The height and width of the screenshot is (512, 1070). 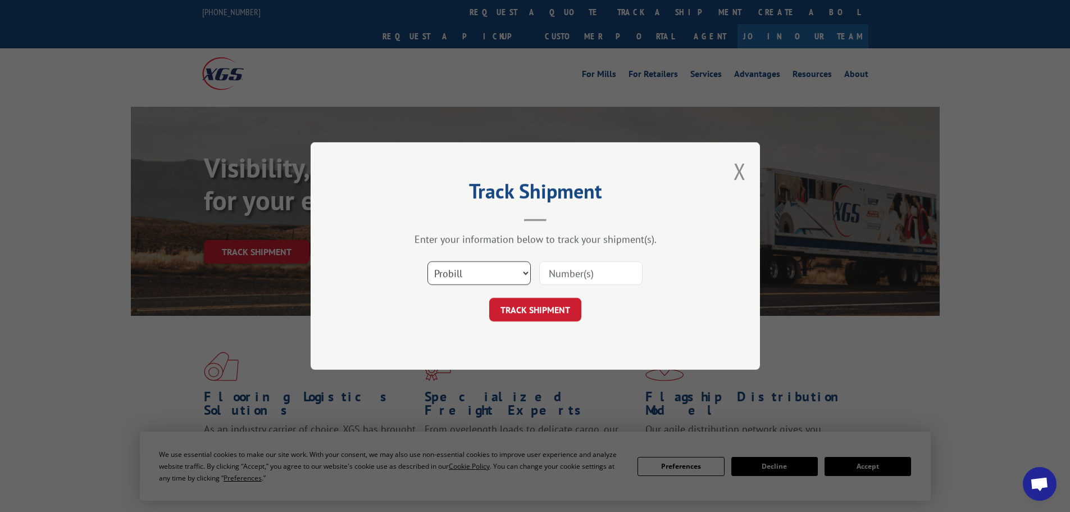 What do you see at coordinates (1040, 484) in the screenshot?
I see `div: Open chat` at bounding box center [1040, 484].